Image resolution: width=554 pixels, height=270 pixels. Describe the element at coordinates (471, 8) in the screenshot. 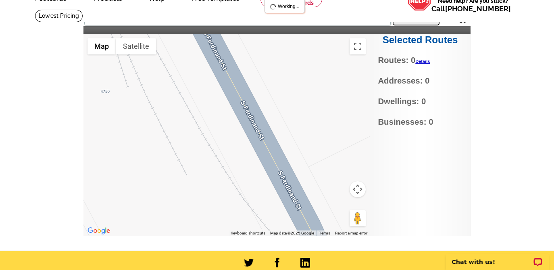

I see `span: Call` at that location.